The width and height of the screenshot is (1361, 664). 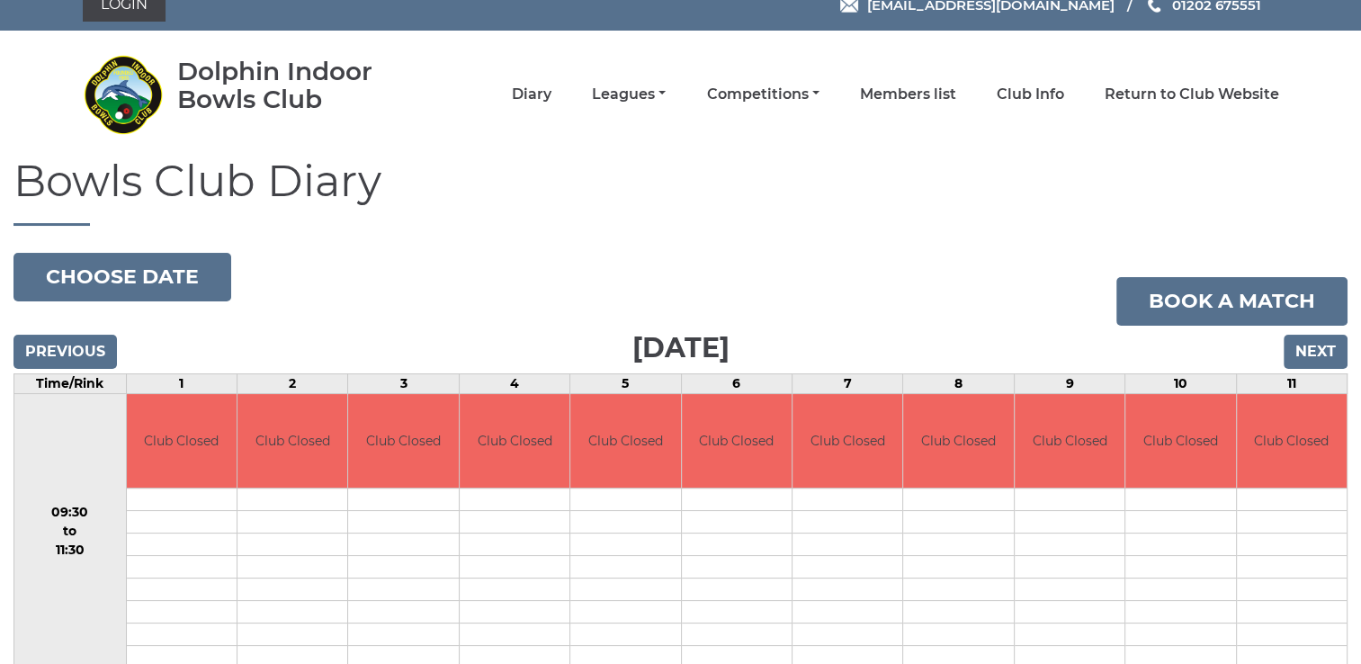 What do you see at coordinates (514, 383) in the screenshot?
I see `td: 4` at bounding box center [514, 383].